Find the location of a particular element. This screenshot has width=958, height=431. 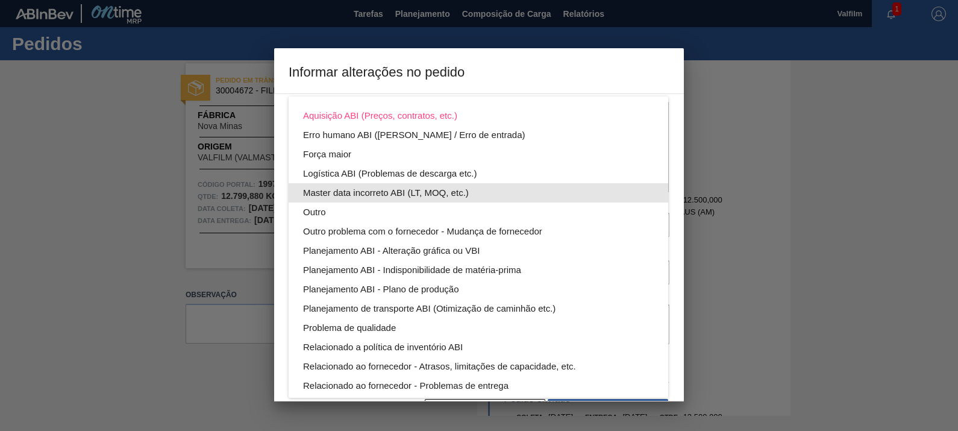

div: Planejamento ABI - Plano de produção is located at coordinates (478, 289).